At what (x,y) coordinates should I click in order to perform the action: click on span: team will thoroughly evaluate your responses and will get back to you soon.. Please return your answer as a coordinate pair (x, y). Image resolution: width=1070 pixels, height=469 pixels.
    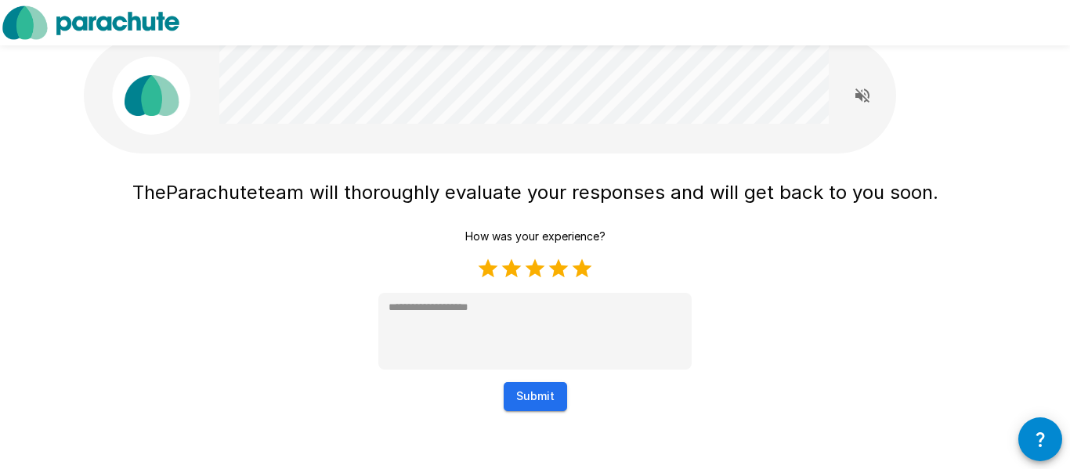
    Looking at the image, I should click on (598, 192).